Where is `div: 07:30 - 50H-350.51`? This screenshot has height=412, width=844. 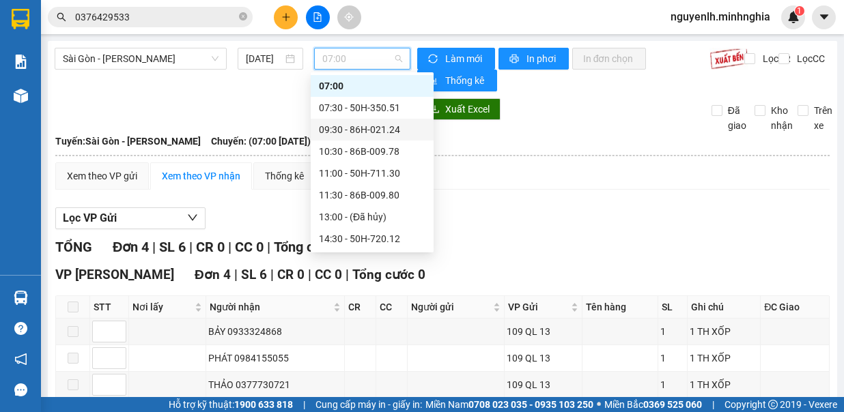
div: 07:30 - 50H-350.51 is located at coordinates (372, 108).